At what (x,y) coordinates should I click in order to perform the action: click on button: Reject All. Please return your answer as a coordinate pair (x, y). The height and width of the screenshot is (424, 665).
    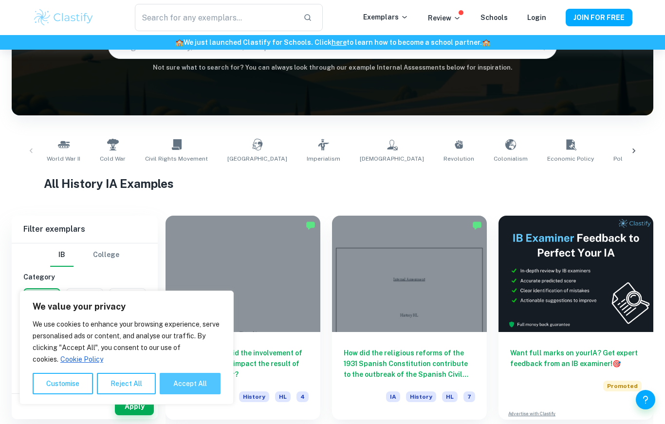
    Looking at the image, I should click on (126, 384).